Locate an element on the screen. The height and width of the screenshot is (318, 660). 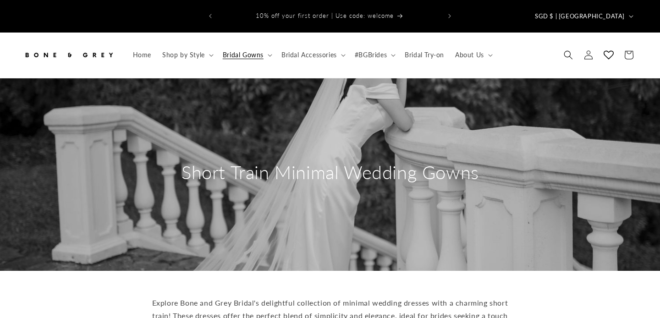
a: Home is located at coordinates (142, 55).